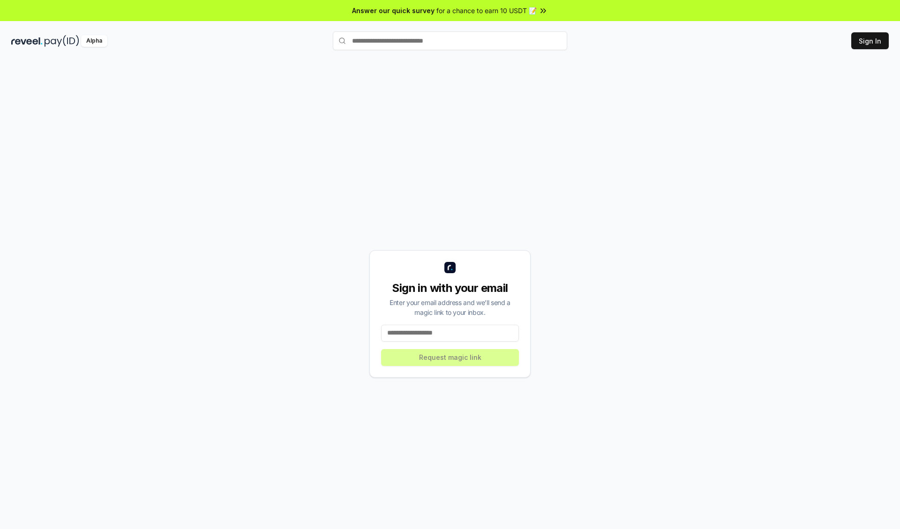 Image resolution: width=900 pixels, height=529 pixels. Describe the element at coordinates (487, 10) in the screenshot. I see `span: for a chance to earn 10 USDT 📝` at that location.